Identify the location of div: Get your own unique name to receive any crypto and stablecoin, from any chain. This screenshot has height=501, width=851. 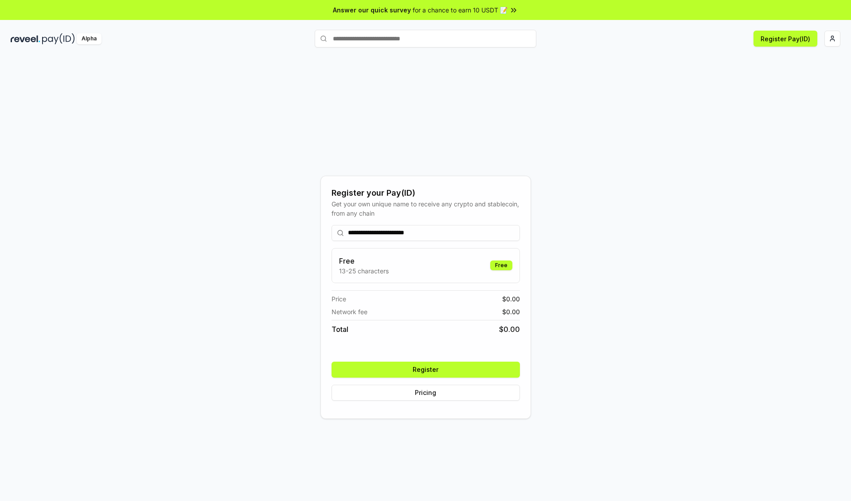
(426, 208).